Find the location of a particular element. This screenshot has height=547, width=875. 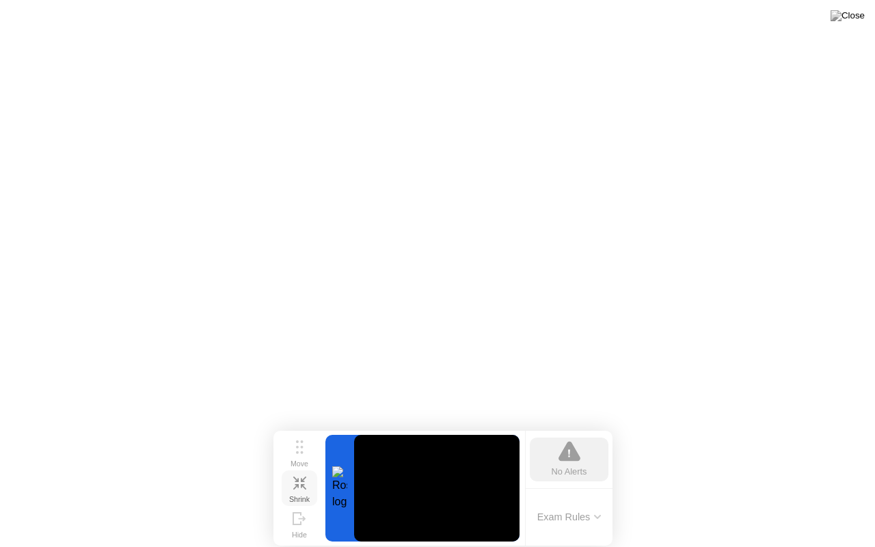

div: Shrink is located at coordinates (299, 499).